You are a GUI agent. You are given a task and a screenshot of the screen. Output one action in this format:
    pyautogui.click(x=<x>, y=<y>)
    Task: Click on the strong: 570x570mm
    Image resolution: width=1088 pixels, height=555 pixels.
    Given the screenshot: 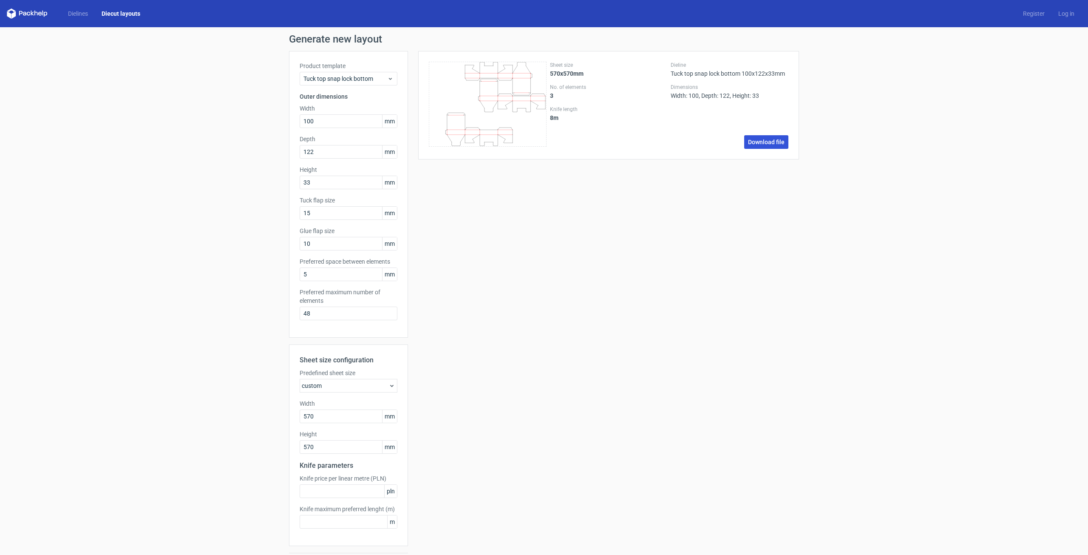 What is the action you would take?
    pyautogui.click(x=567, y=74)
    